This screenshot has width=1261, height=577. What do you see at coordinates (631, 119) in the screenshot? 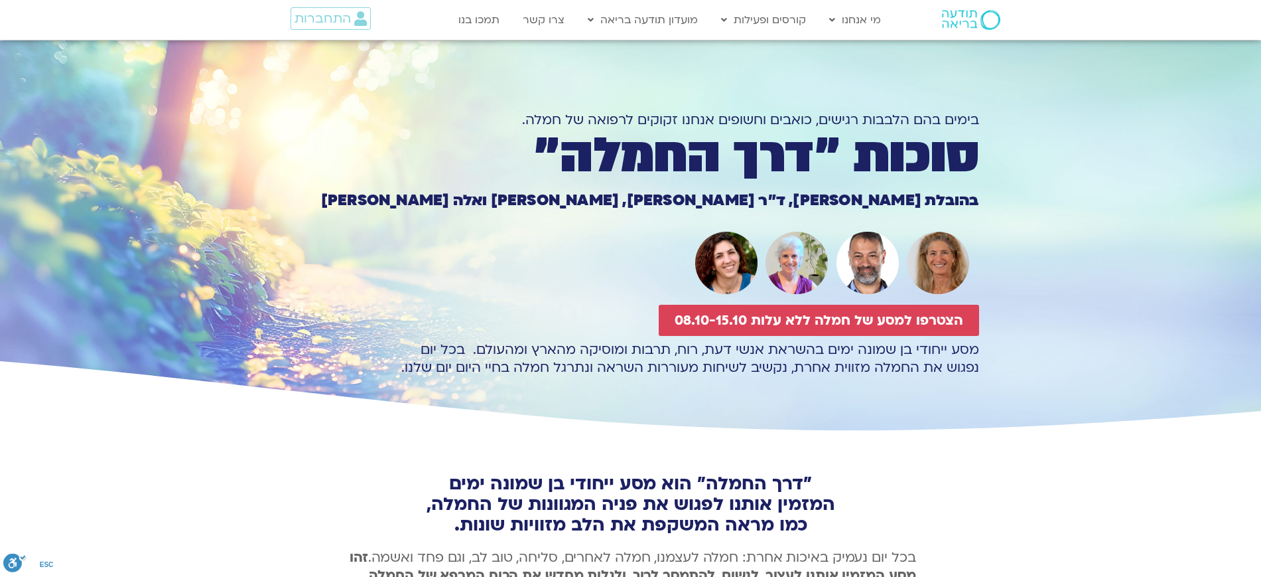
I see `h1: בימים בהם הלבבות רגישים, כואבים וחשופים אנחנו זקוקים לרפואה של חמלה.` at bounding box center [631, 119].